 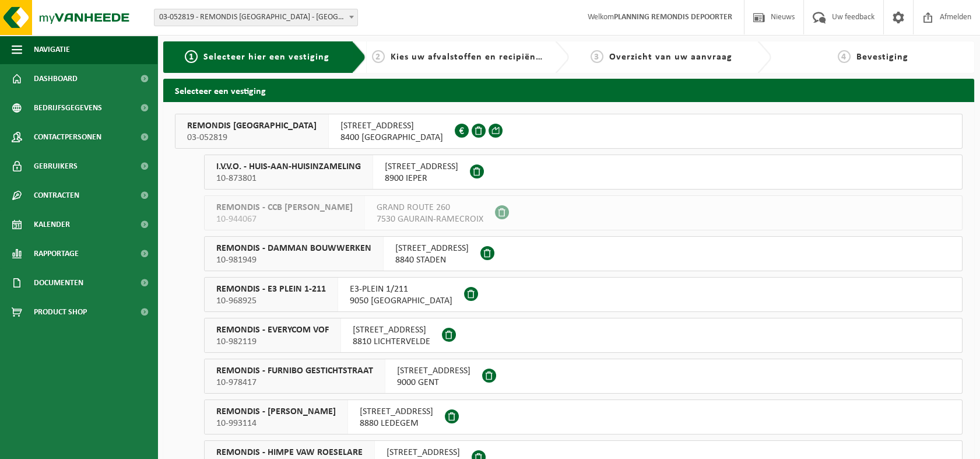 I want to click on span: 8900 IEPER, so click(x=421, y=178).